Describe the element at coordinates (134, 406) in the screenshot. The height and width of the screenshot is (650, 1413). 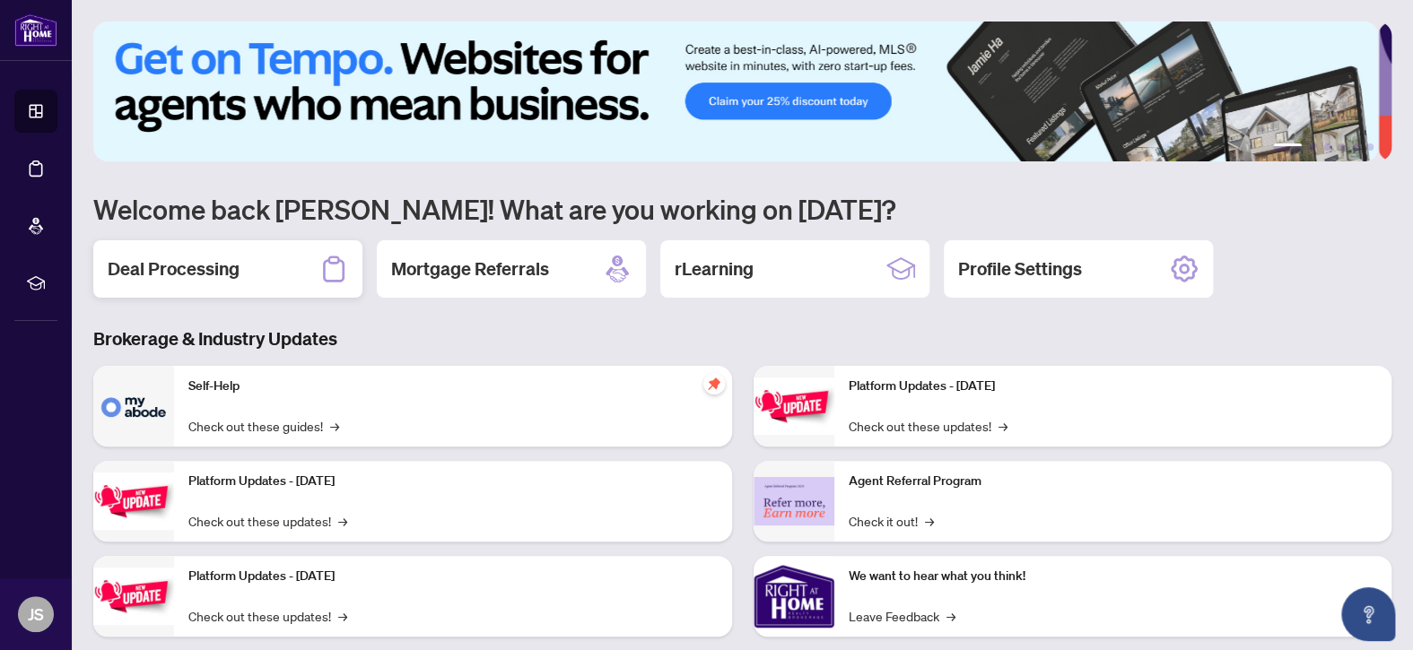
I see `img: Self-Help` at that location.